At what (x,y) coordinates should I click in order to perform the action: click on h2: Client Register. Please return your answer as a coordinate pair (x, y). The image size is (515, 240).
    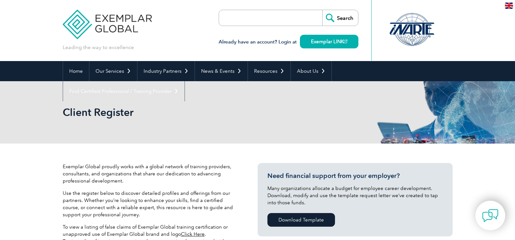
    Looking at the image, I should click on (199, 112).